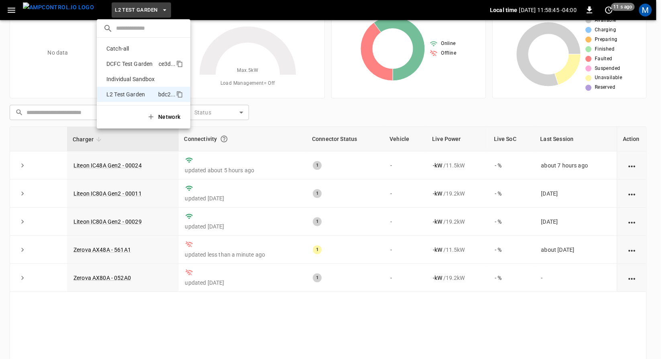 The width and height of the screenshot is (661, 359). I want to click on button: Network, so click(165, 117).